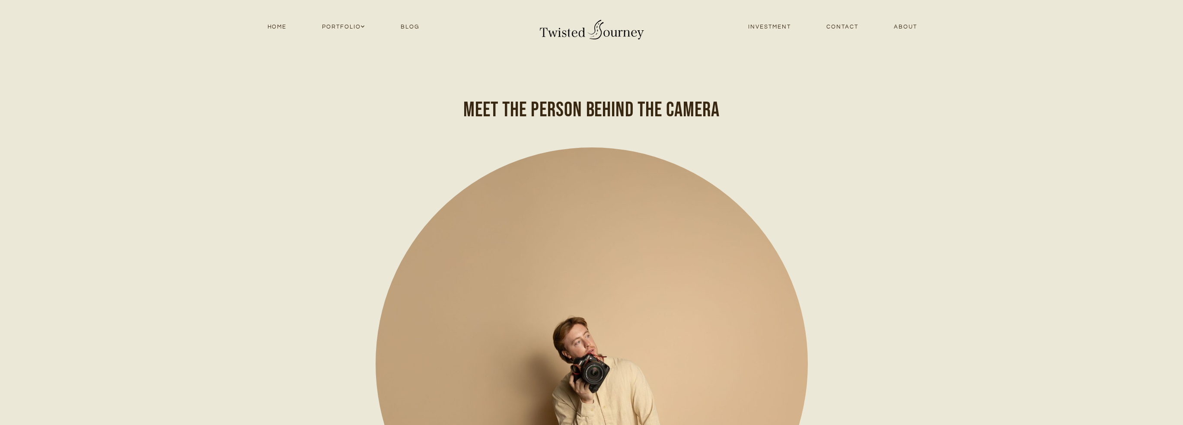 The width and height of the screenshot is (1183, 425). I want to click on a: Investment, so click(769, 27).